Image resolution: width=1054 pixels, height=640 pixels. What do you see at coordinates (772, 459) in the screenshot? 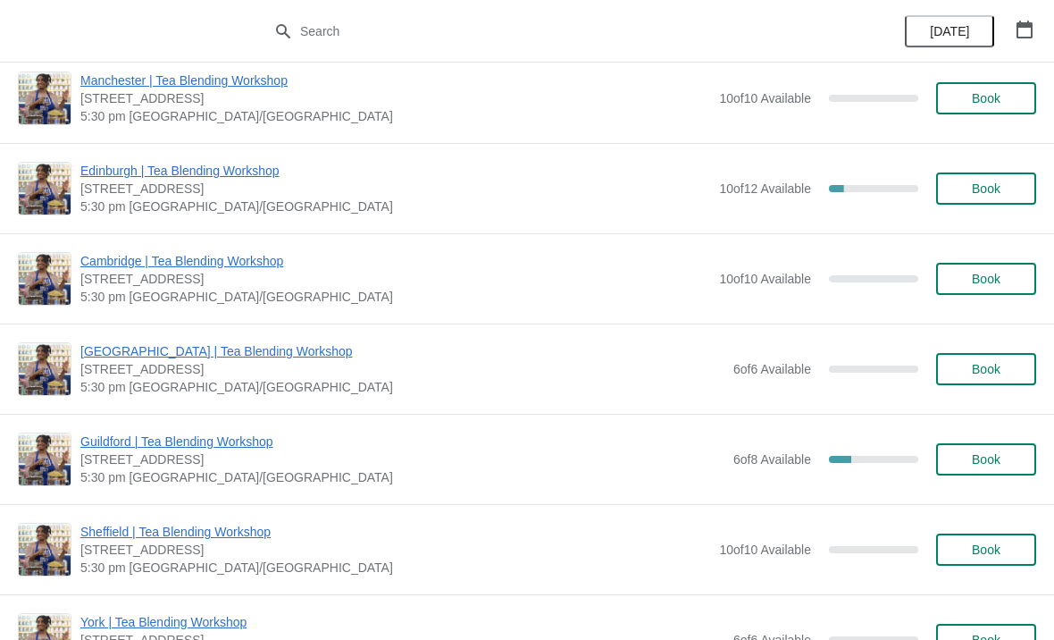
I see `span: 6 of 8 Available` at bounding box center [772, 459].